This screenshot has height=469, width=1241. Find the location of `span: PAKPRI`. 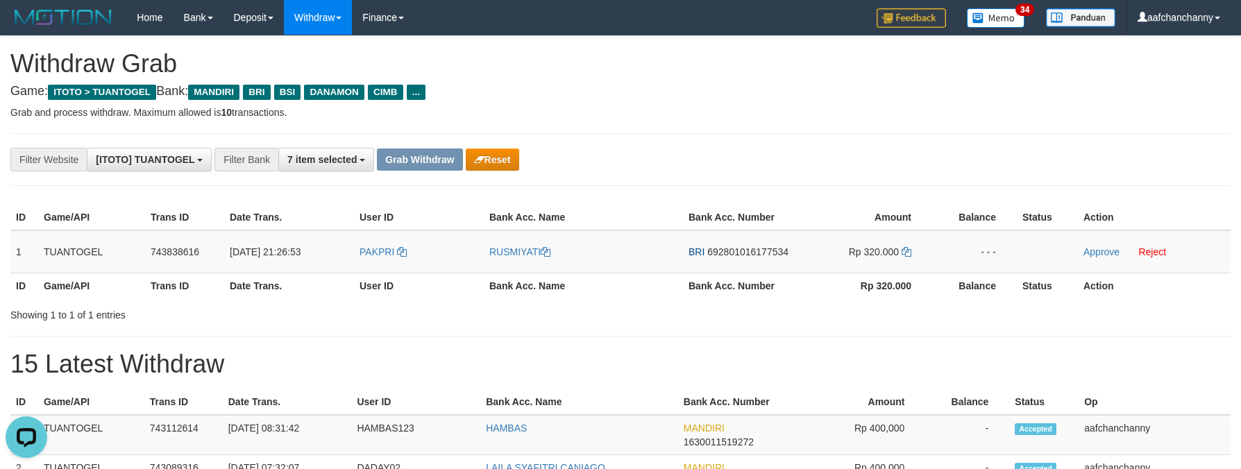

span: PAKPRI is located at coordinates (377, 252).